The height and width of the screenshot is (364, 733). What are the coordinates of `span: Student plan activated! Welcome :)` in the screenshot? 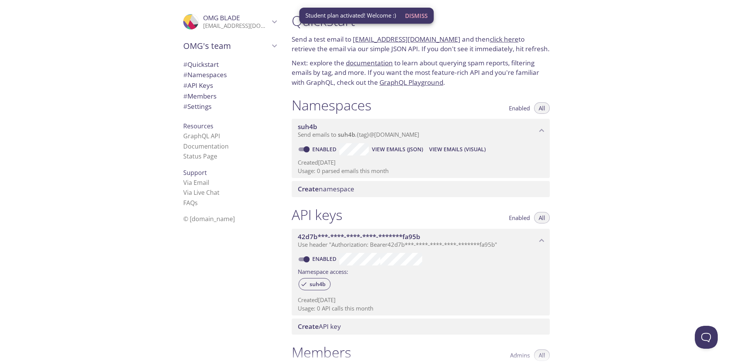 It's located at (350, 15).